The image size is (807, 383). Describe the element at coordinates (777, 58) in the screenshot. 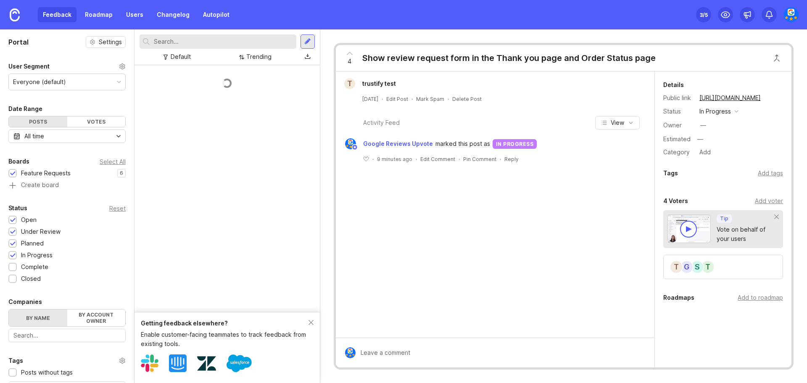

I see `button: Close button` at that location.